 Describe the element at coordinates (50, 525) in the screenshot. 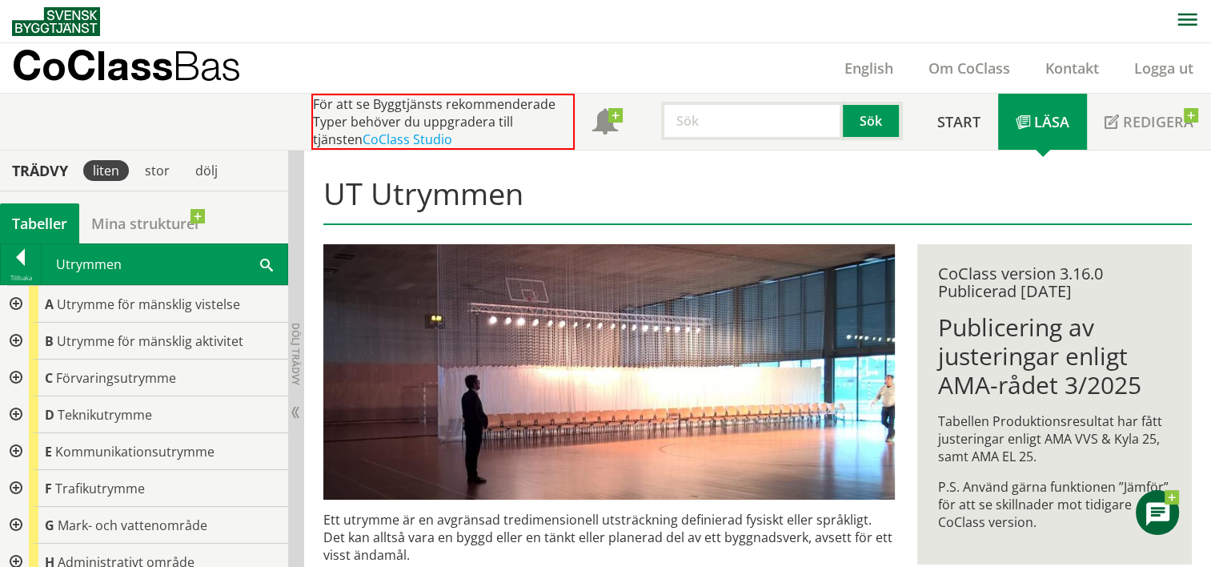

I see `span: G` at that location.